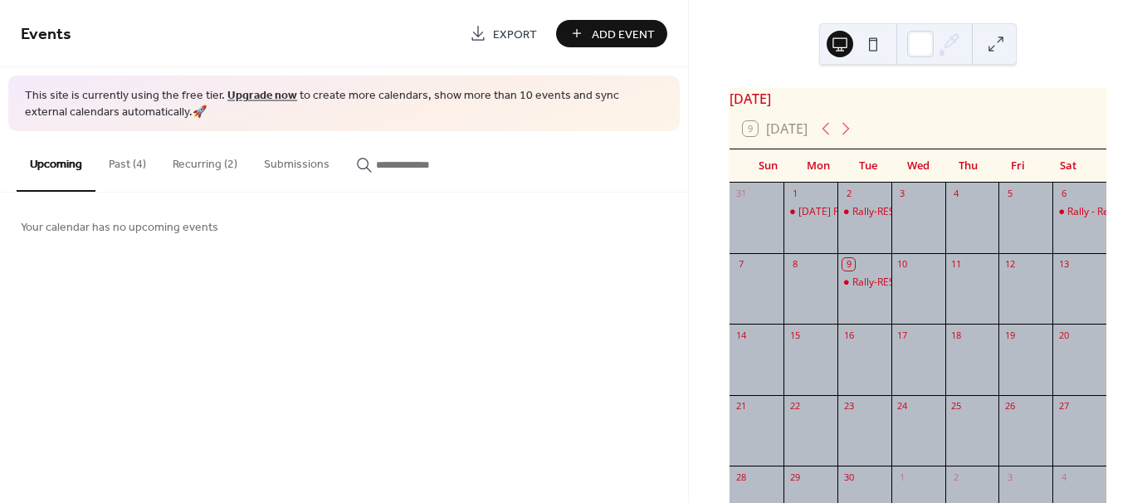 The image size is (1147, 503). I want to click on div: 31, so click(740, 193).